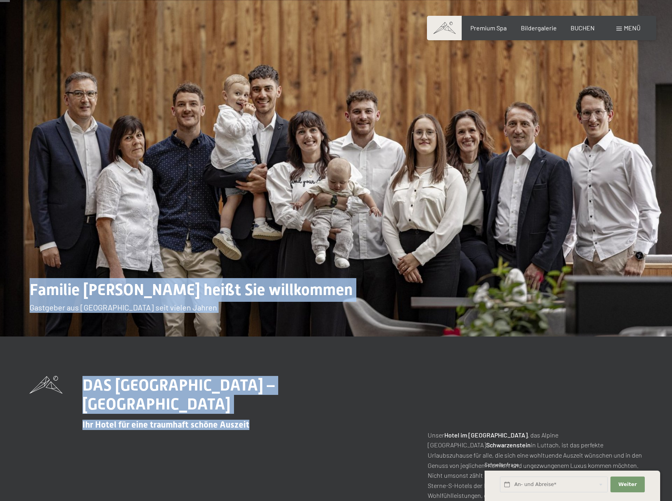 The image size is (672, 501). I want to click on a: BUCHEN, so click(582, 28).